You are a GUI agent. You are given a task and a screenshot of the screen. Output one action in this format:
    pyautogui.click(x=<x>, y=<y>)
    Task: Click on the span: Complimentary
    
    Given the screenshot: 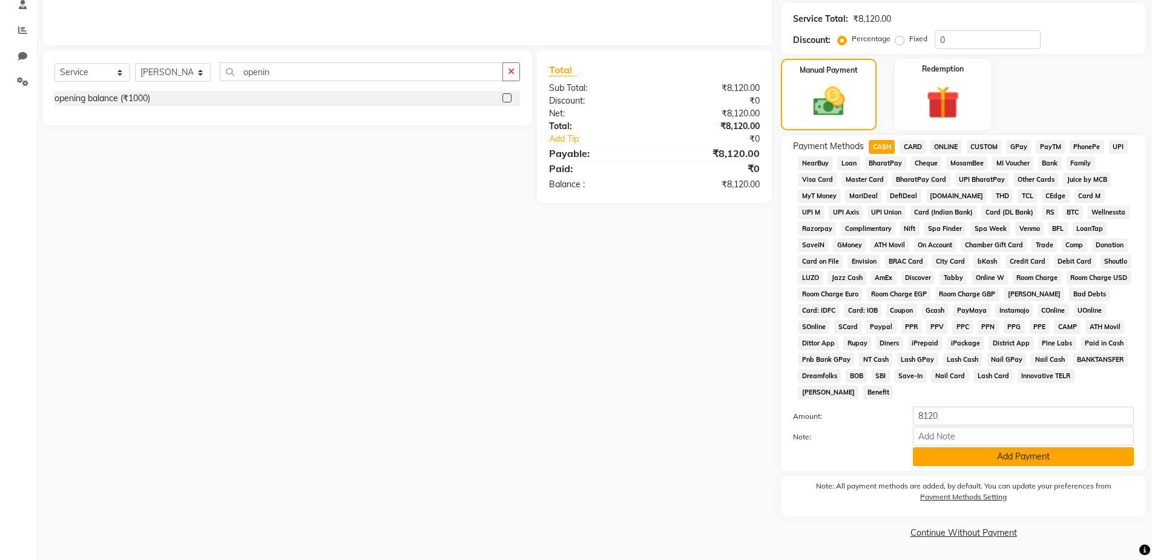 What is the action you would take?
    pyautogui.click(x=868, y=228)
    